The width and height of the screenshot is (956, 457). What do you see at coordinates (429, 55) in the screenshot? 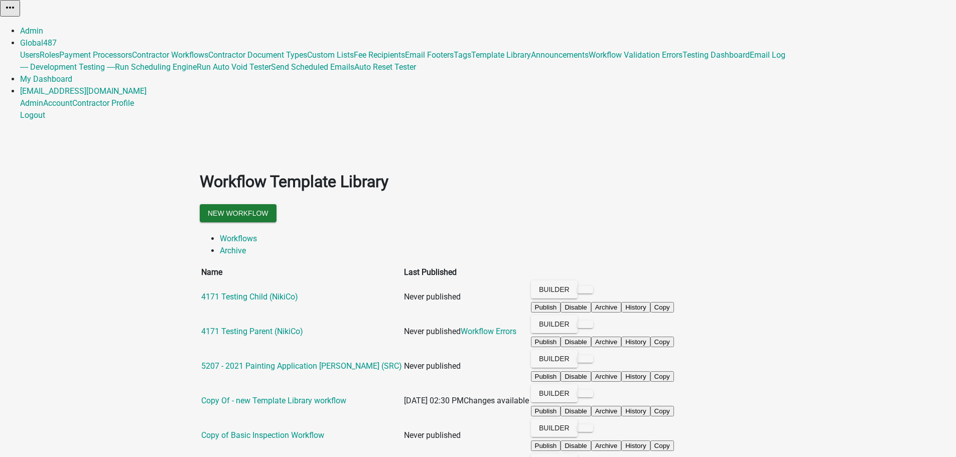
I see `a: Email Footers` at bounding box center [429, 55].